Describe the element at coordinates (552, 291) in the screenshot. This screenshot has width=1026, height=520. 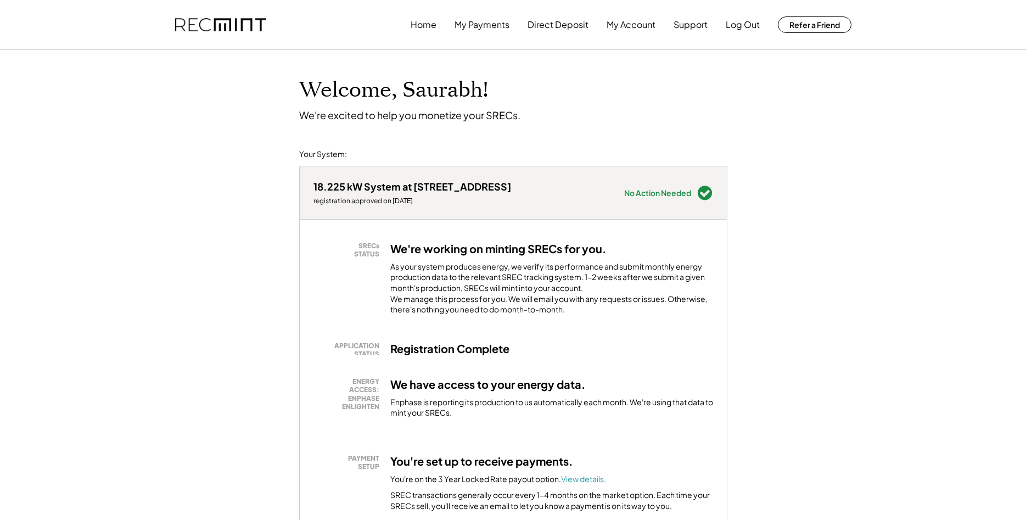
I see `div: As your system produces energy, we verify its performance and submit monthly energy production da...` at that location.